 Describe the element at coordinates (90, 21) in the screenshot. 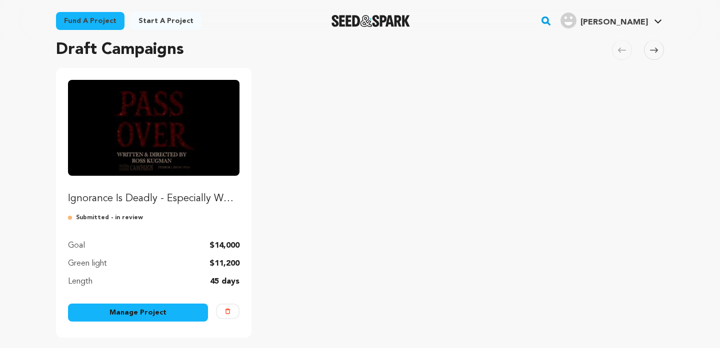

I see `a: Fund a project` at that location.